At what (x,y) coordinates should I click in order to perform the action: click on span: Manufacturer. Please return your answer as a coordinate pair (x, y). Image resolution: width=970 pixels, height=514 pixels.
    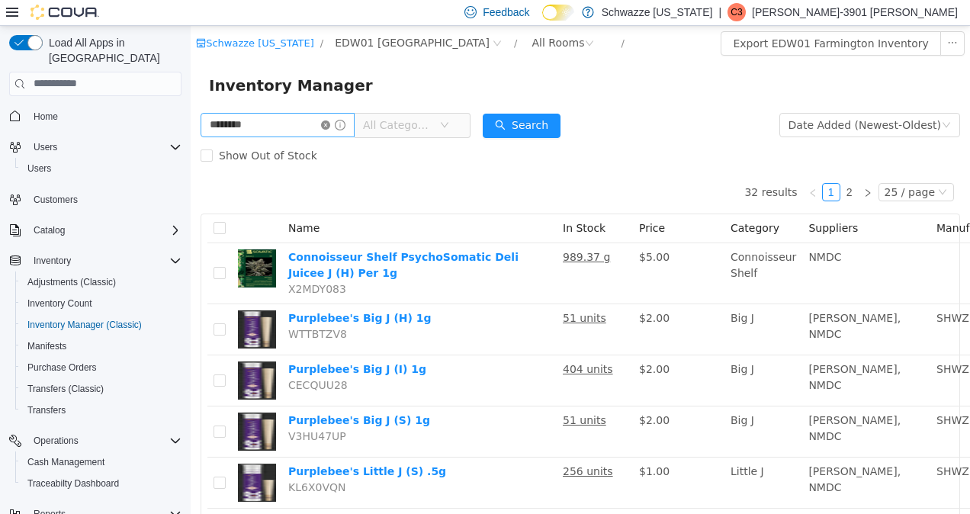
    Looking at the image, I should click on (782, 202).